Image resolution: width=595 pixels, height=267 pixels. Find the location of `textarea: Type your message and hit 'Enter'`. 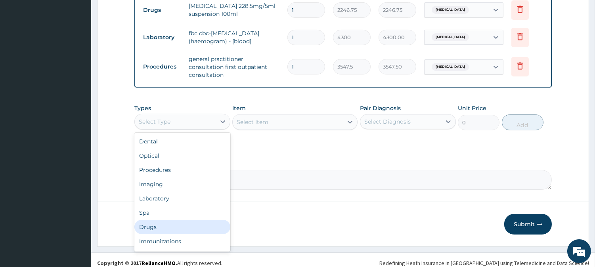

textarea: Type your message and hit 'Enter' is located at coordinates (77, 195).